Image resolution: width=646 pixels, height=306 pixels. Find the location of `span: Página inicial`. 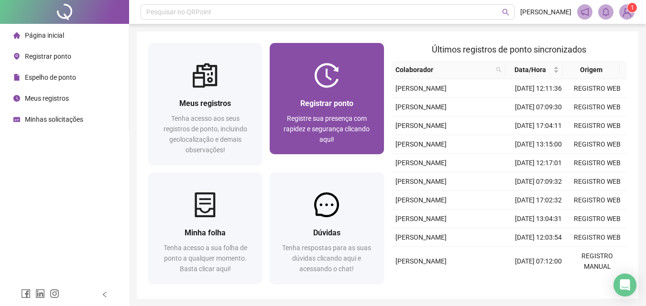

span: Página inicial is located at coordinates (44, 35).